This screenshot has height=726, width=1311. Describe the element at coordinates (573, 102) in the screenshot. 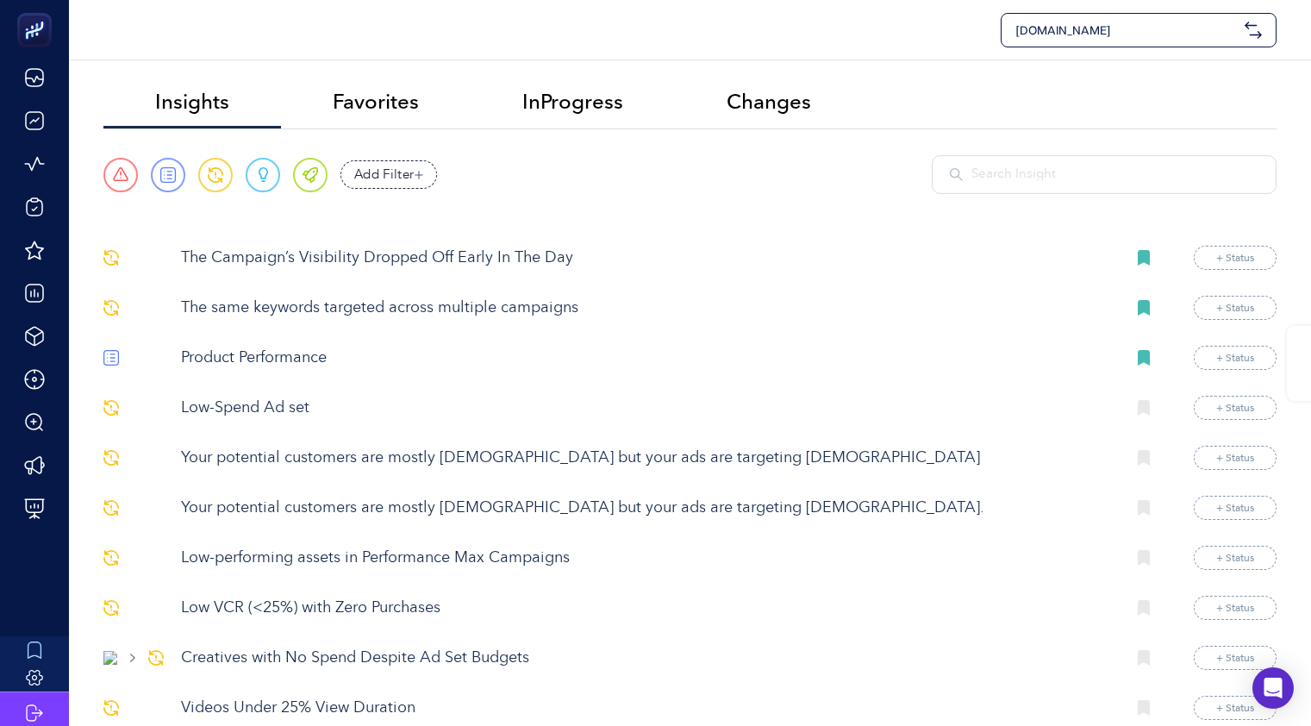

I see `span: InProgress` at that location.